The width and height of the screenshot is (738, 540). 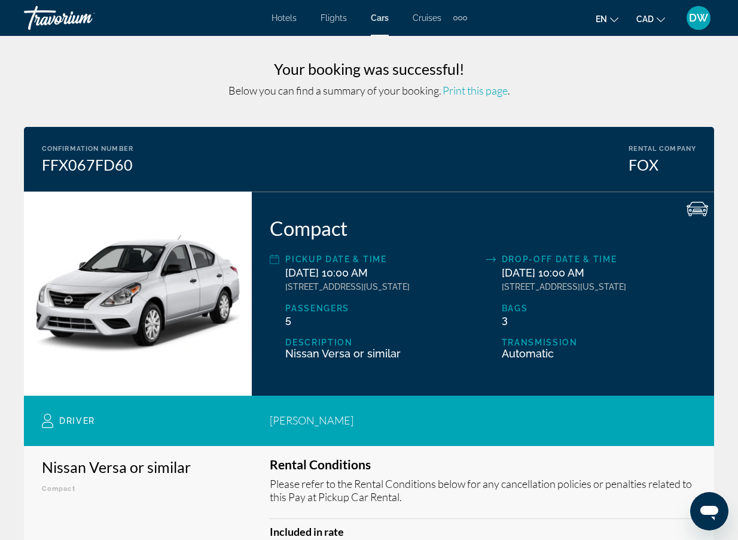 I want to click on span: Flights, so click(x=334, y=18).